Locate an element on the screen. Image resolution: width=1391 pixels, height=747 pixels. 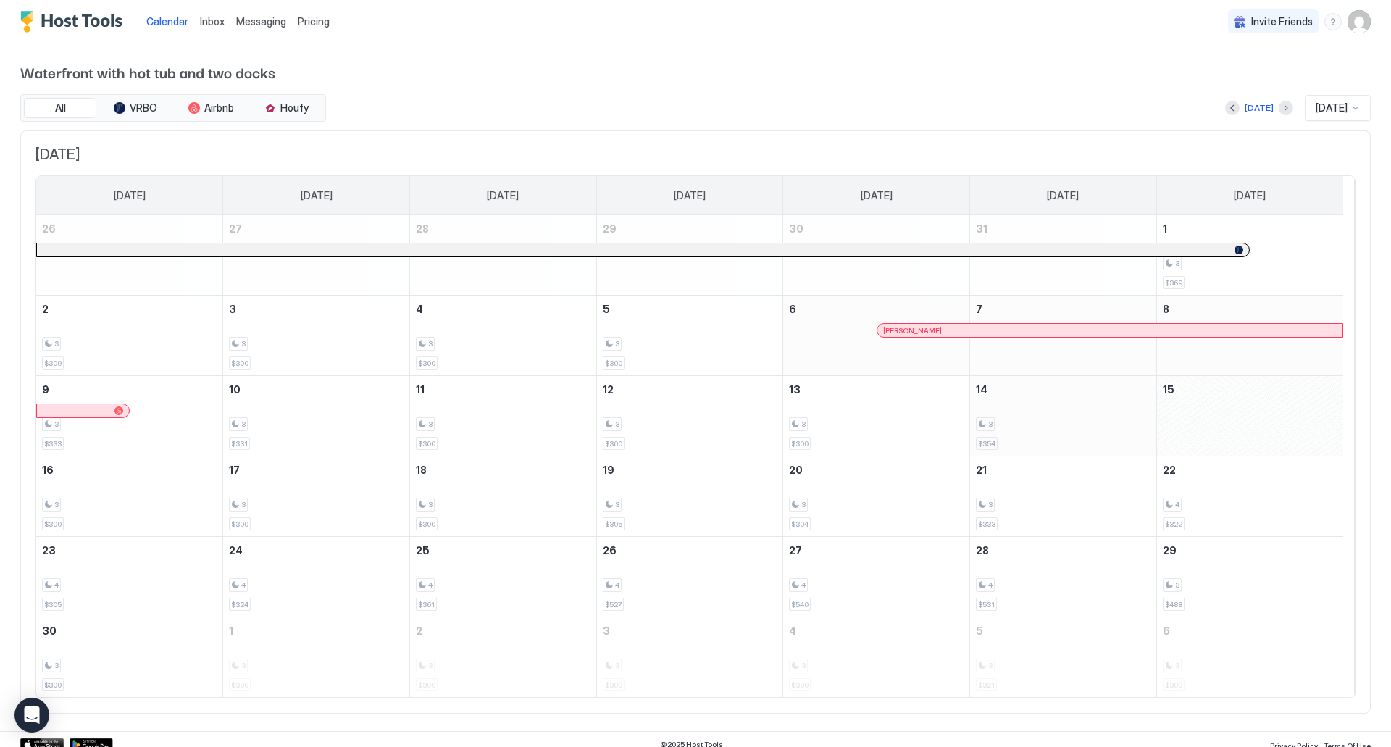
span: 28 is located at coordinates (982, 550).